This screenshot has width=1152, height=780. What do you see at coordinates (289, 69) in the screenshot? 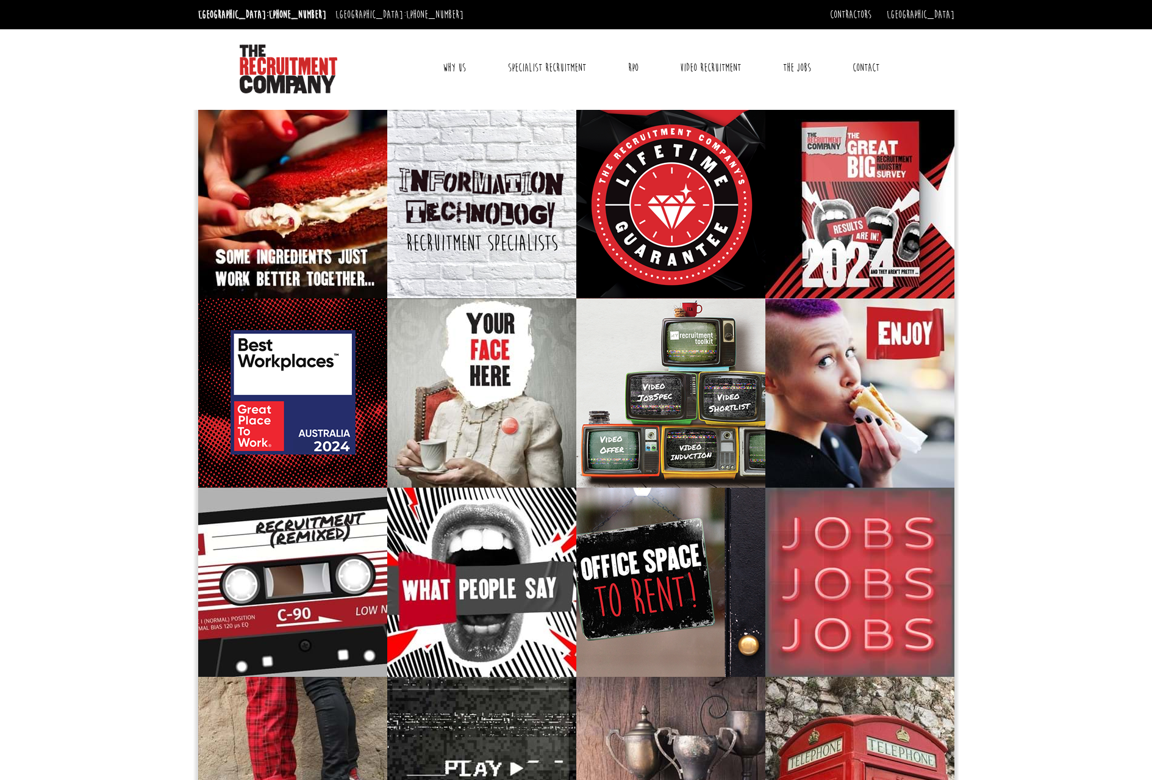
I see `img: The Recruitment Company` at bounding box center [289, 69].